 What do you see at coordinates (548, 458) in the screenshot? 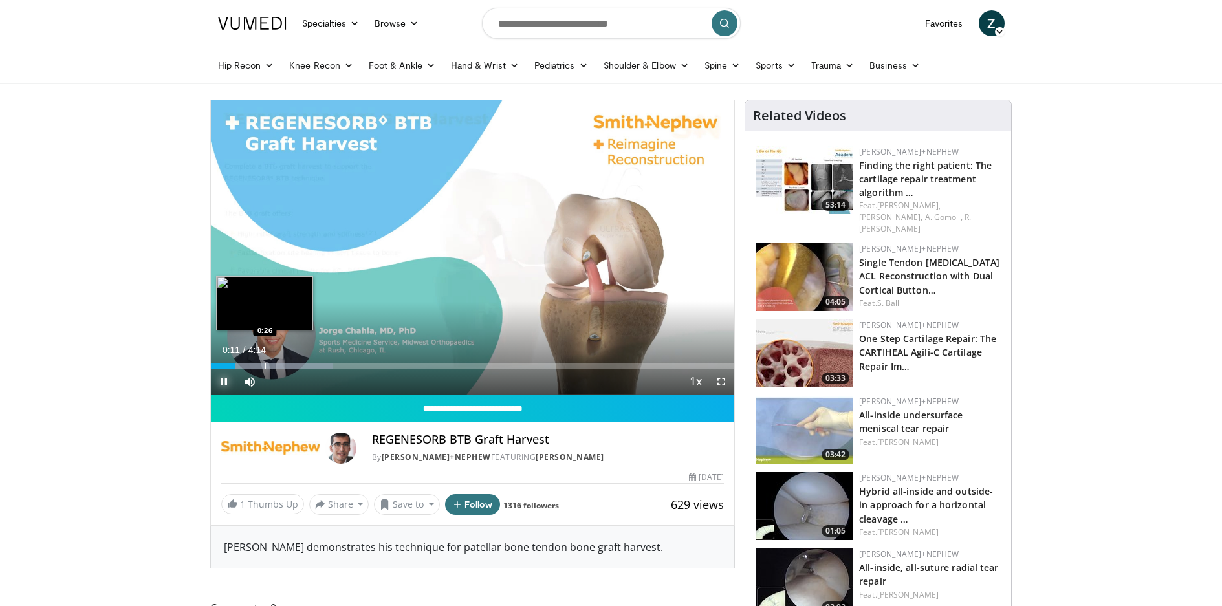
I see `div: By FEATURING` at bounding box center [548, 458].